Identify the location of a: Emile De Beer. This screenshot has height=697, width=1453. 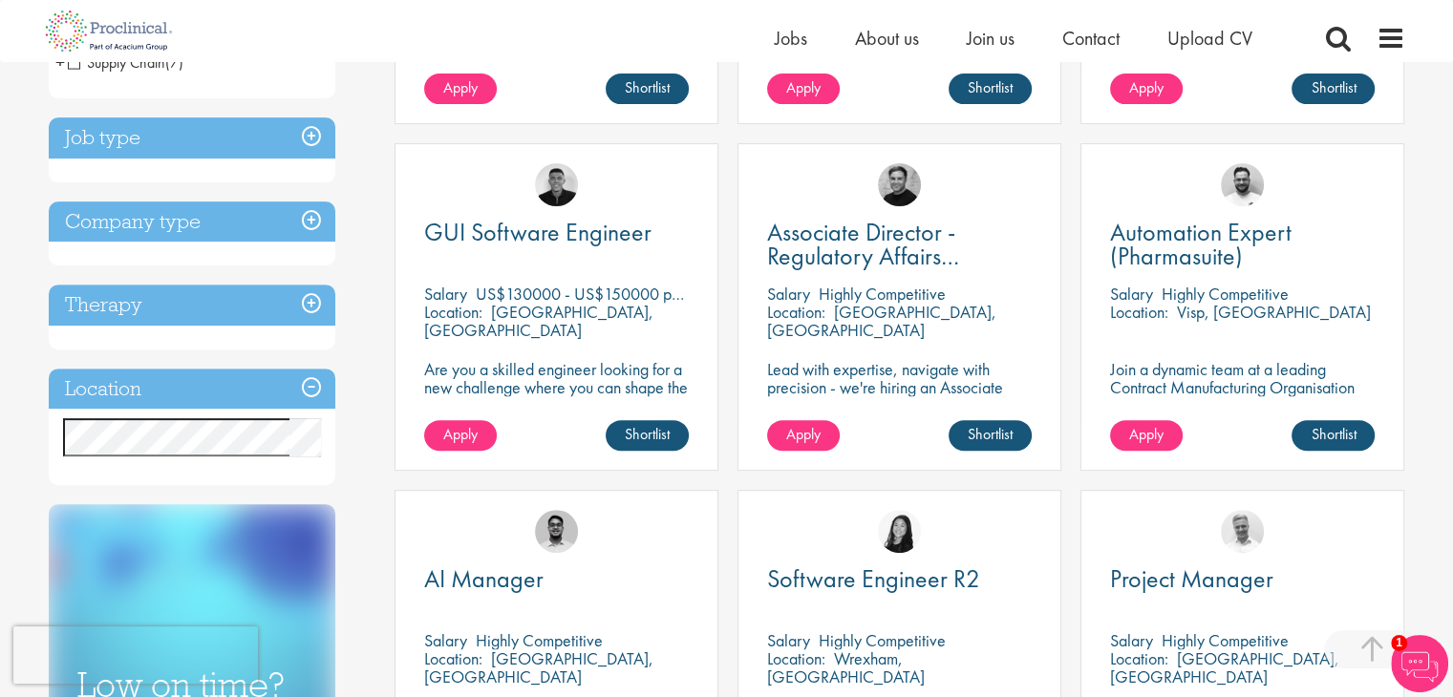
(1242, 184).